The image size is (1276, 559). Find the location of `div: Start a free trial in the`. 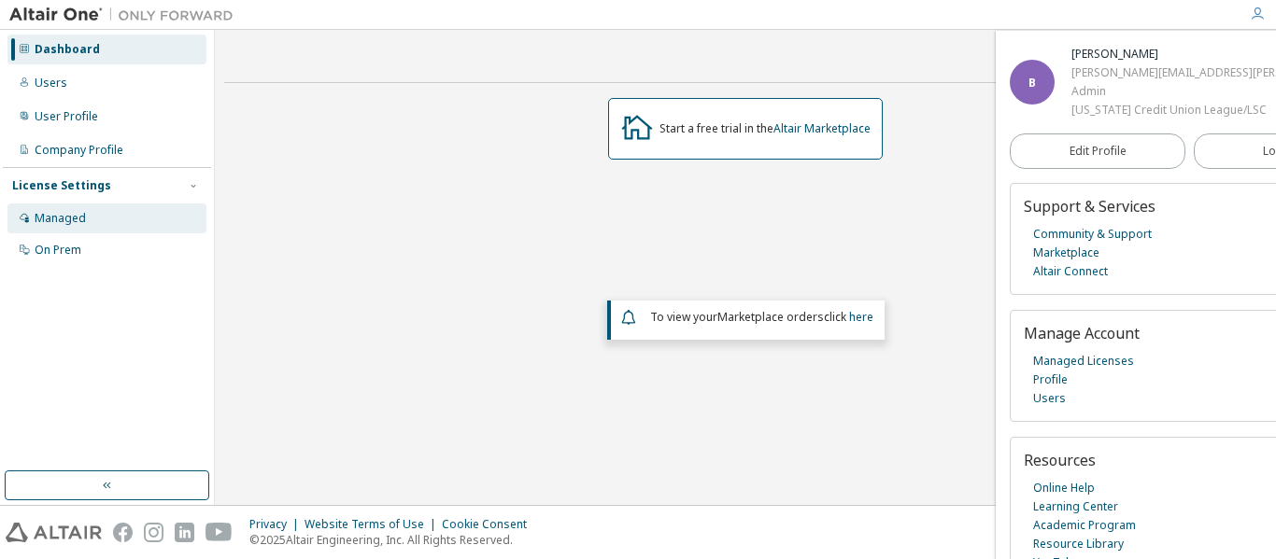

div: Start a free trial in the is located at coordinates (765, 129).